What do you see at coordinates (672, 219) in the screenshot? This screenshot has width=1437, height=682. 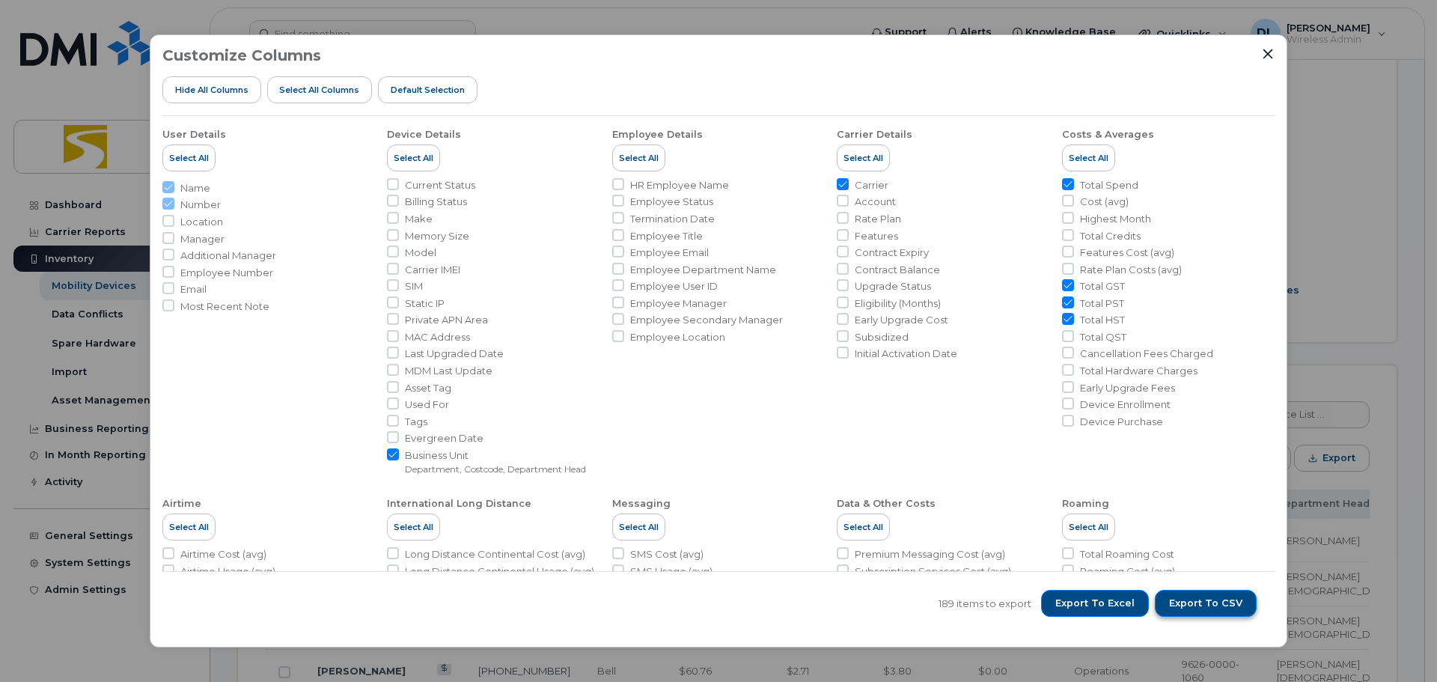 I see `span: Termination Date` at bounding box center [672, 219].